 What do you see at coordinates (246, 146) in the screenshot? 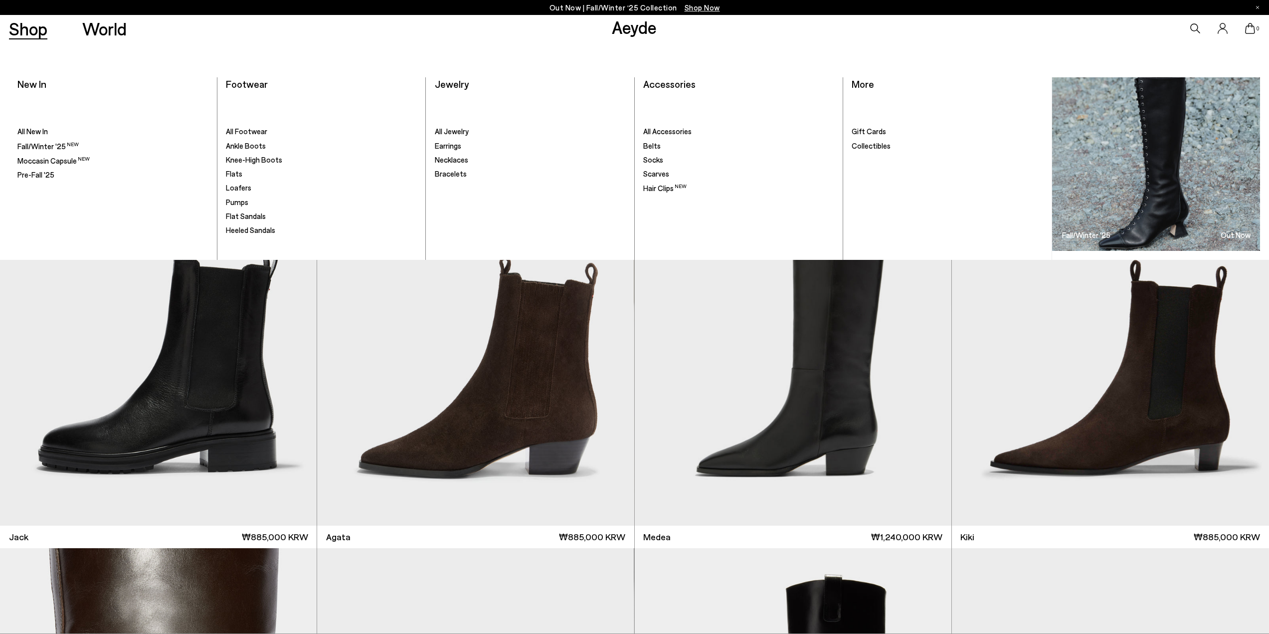
I see `span: Ankle Boots` at bounding box center [246, 146].